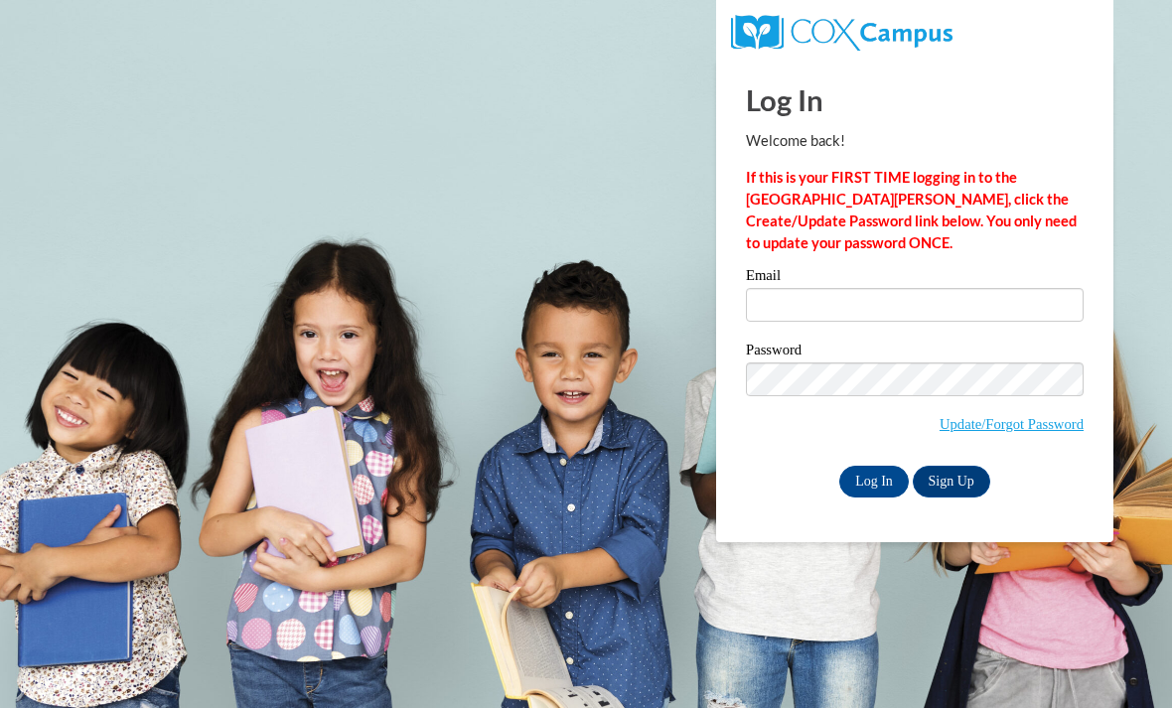  Describe the element at coordinates (841, 31) in the screenshot. I see `a: COX Campus` at that location.